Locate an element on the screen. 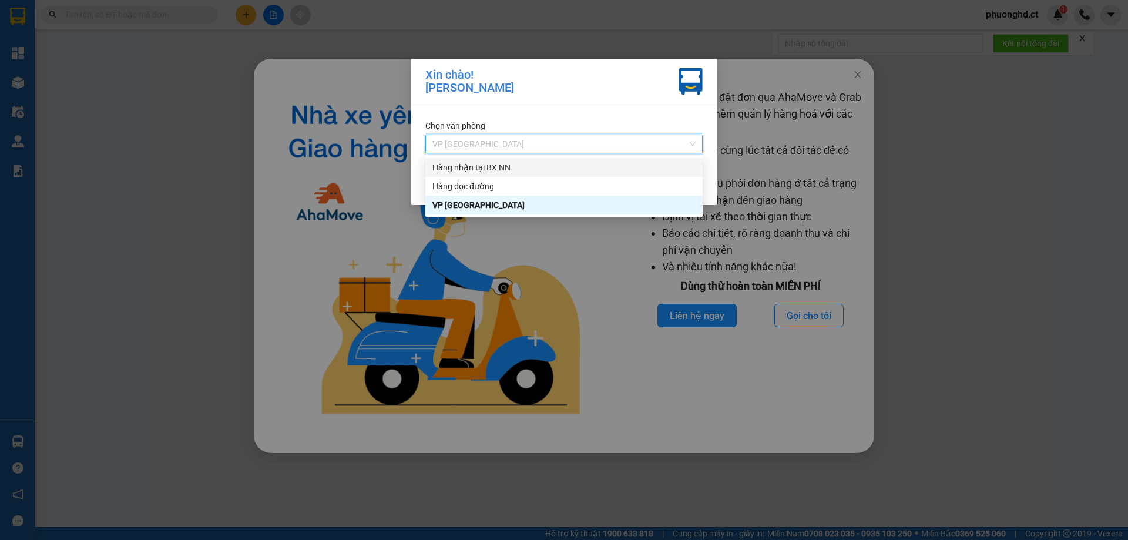  div: Hàng dọc đường is located at coordinates (564, 186).